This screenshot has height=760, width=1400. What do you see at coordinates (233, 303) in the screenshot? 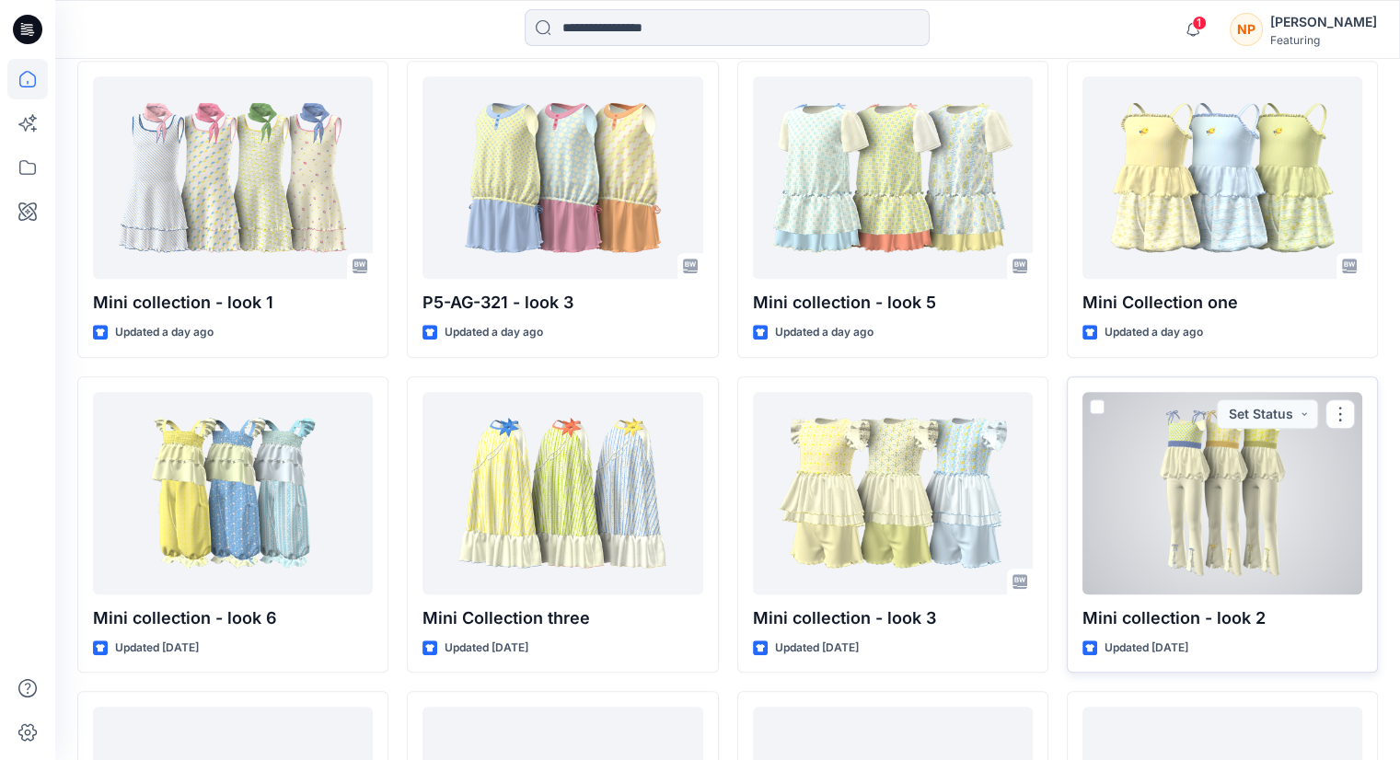
I see `p: Mini collection - look 1` at bounding box center [233, 303].